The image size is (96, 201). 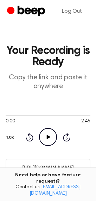 What do you see at coordinates (10, 121) in the screenshot?
I see `span: 0:00` at bounding box center [10, 121].